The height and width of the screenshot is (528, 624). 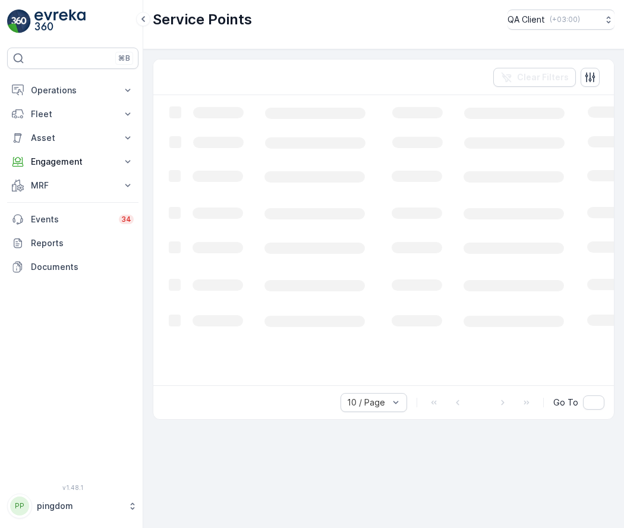 What do you see at coordinates (73, 219) in the screenshot?
I see `a: Events34` at bounding box center [73, 219].